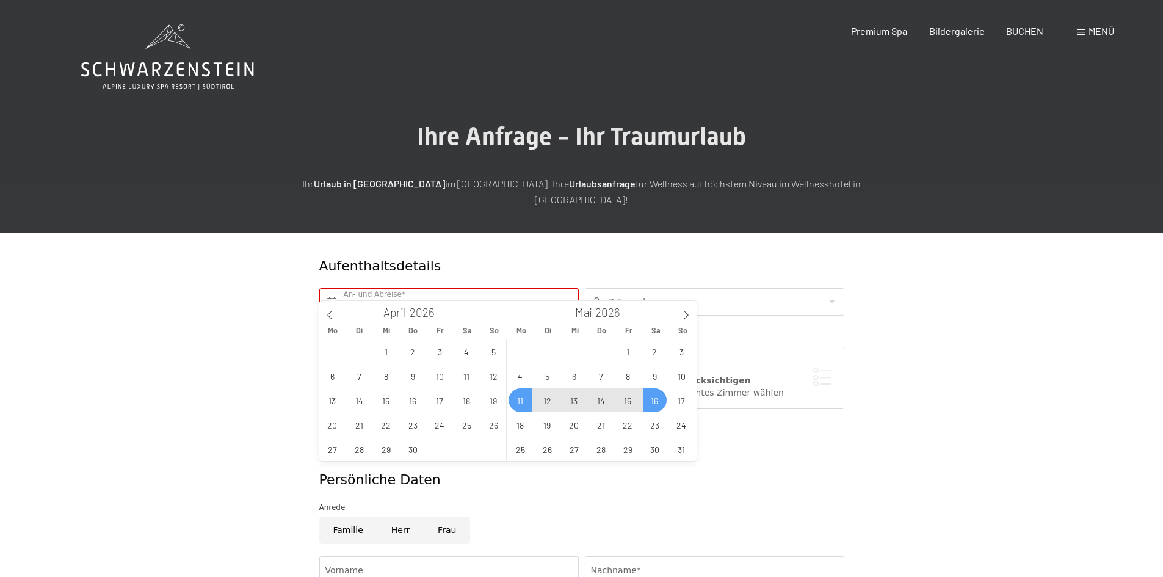 The image size is (1163, 577). I want to click on span: April 12, 2026, so click(493, 376).